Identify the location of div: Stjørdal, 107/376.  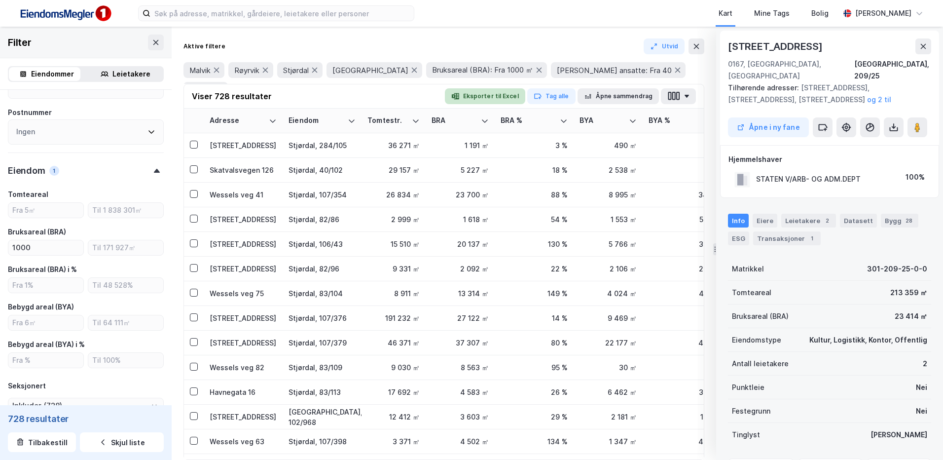
(322, 318).